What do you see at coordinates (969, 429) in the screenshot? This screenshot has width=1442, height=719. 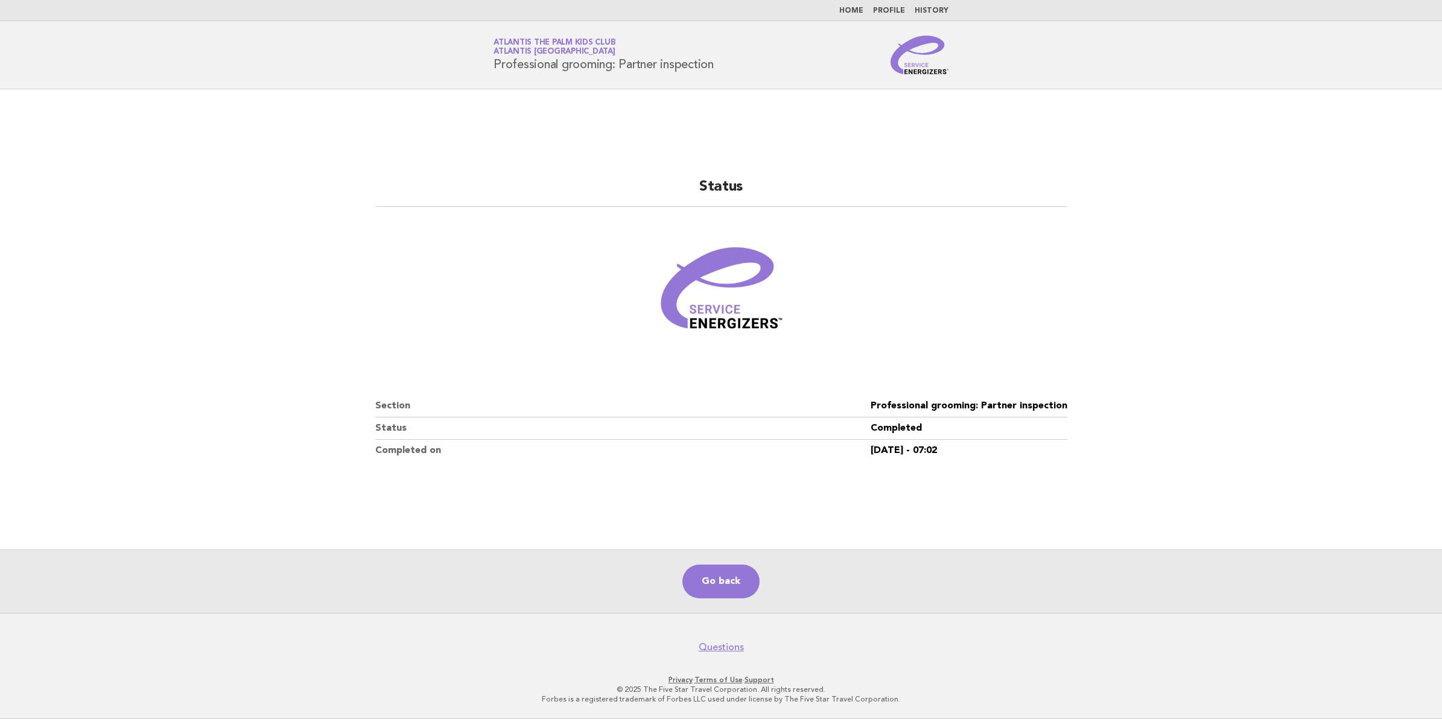 I see `dd: Completed` at bounding box center [969, 429].